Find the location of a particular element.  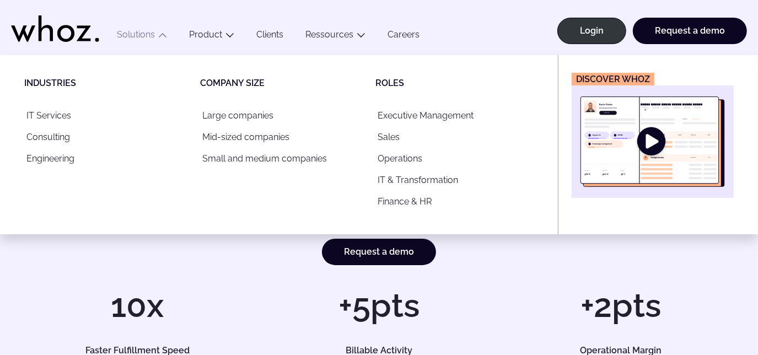

a: Mid-sized companies is located at coordinates (281, 137).